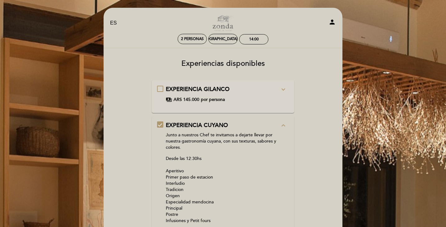  I want to click on span: ARS 145.000, so click(186, 100).